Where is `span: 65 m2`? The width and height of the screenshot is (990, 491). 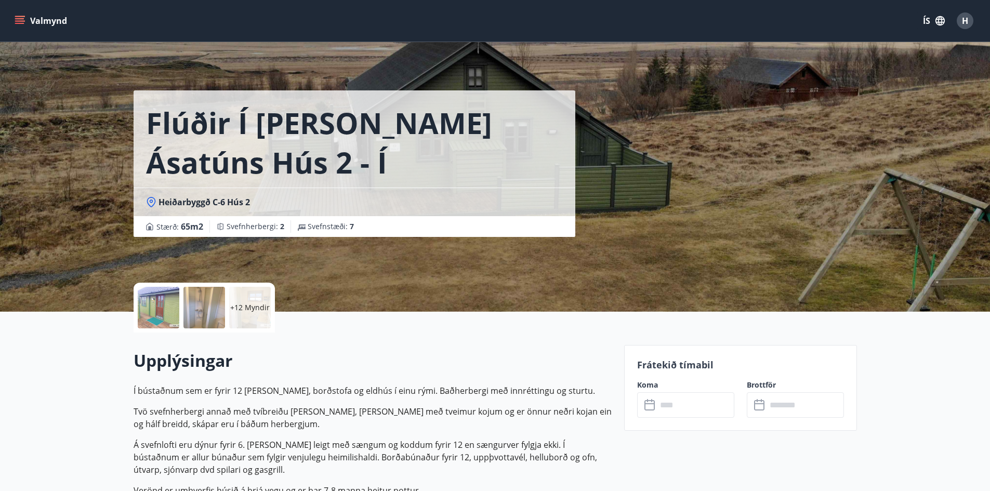 span: 65 m2 is located at coordinates (192, 226).